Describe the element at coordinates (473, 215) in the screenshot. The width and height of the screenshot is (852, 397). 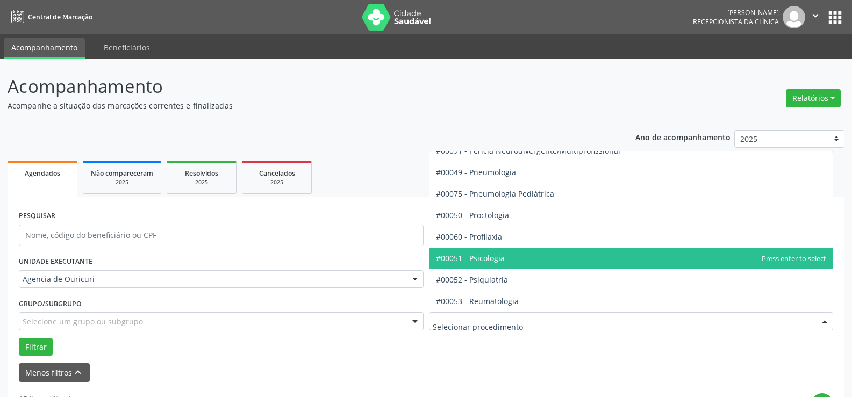
I see `span: #00050 - Proctologia` at that location.